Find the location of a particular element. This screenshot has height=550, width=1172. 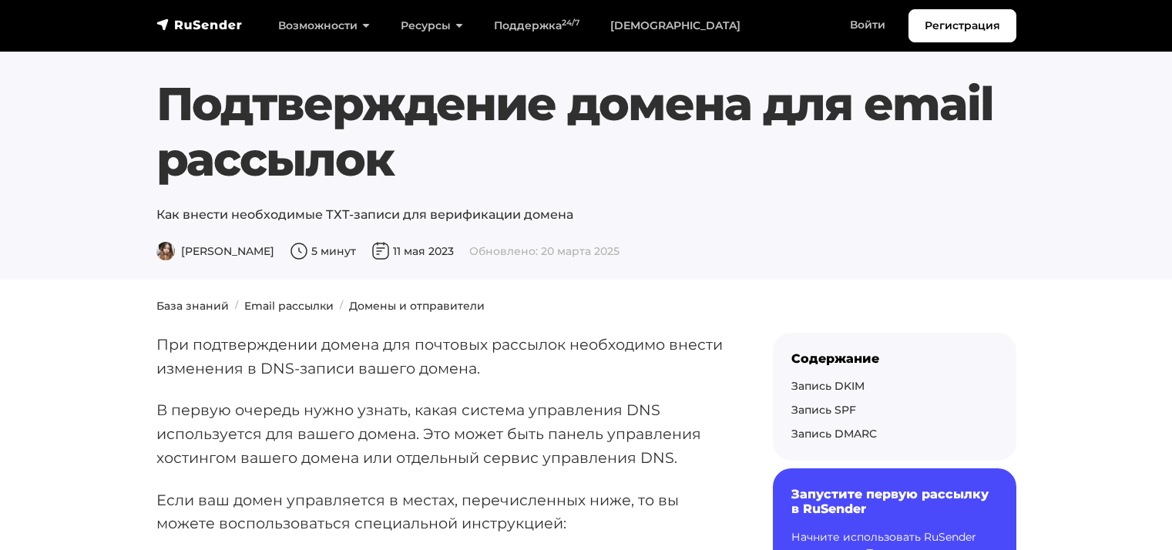

a: Войти is located at coordinates (868, 25).